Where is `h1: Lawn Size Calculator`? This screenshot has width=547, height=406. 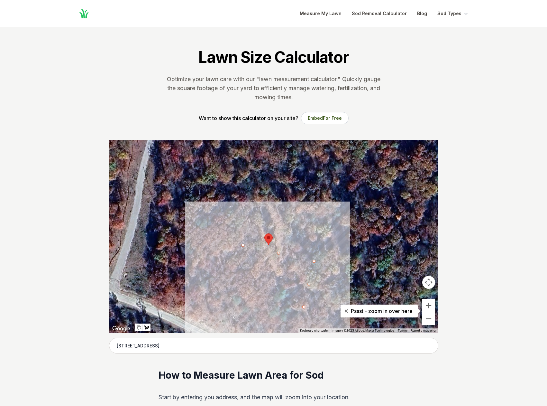
h1: Lawn Size Calculator is located at coordinates (273, 57).